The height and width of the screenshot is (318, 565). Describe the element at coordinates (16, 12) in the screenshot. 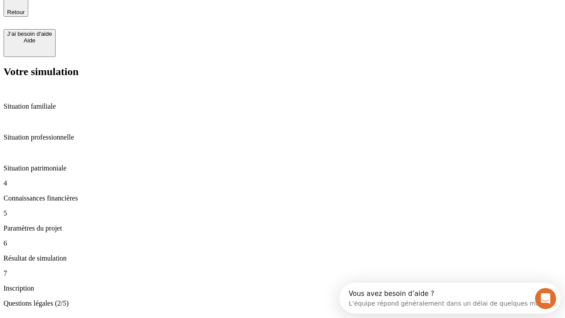

I see `span: Retour` at that location.